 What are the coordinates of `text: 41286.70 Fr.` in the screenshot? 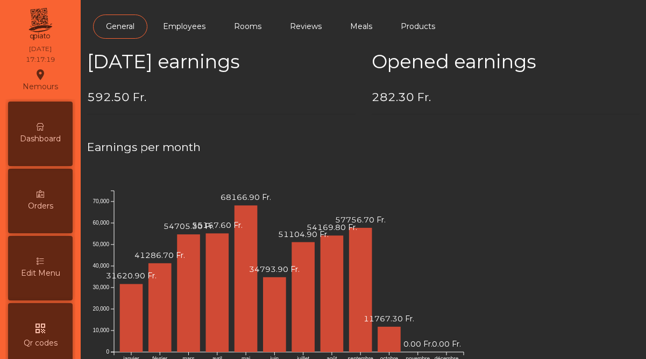 It's located at (160, 256).